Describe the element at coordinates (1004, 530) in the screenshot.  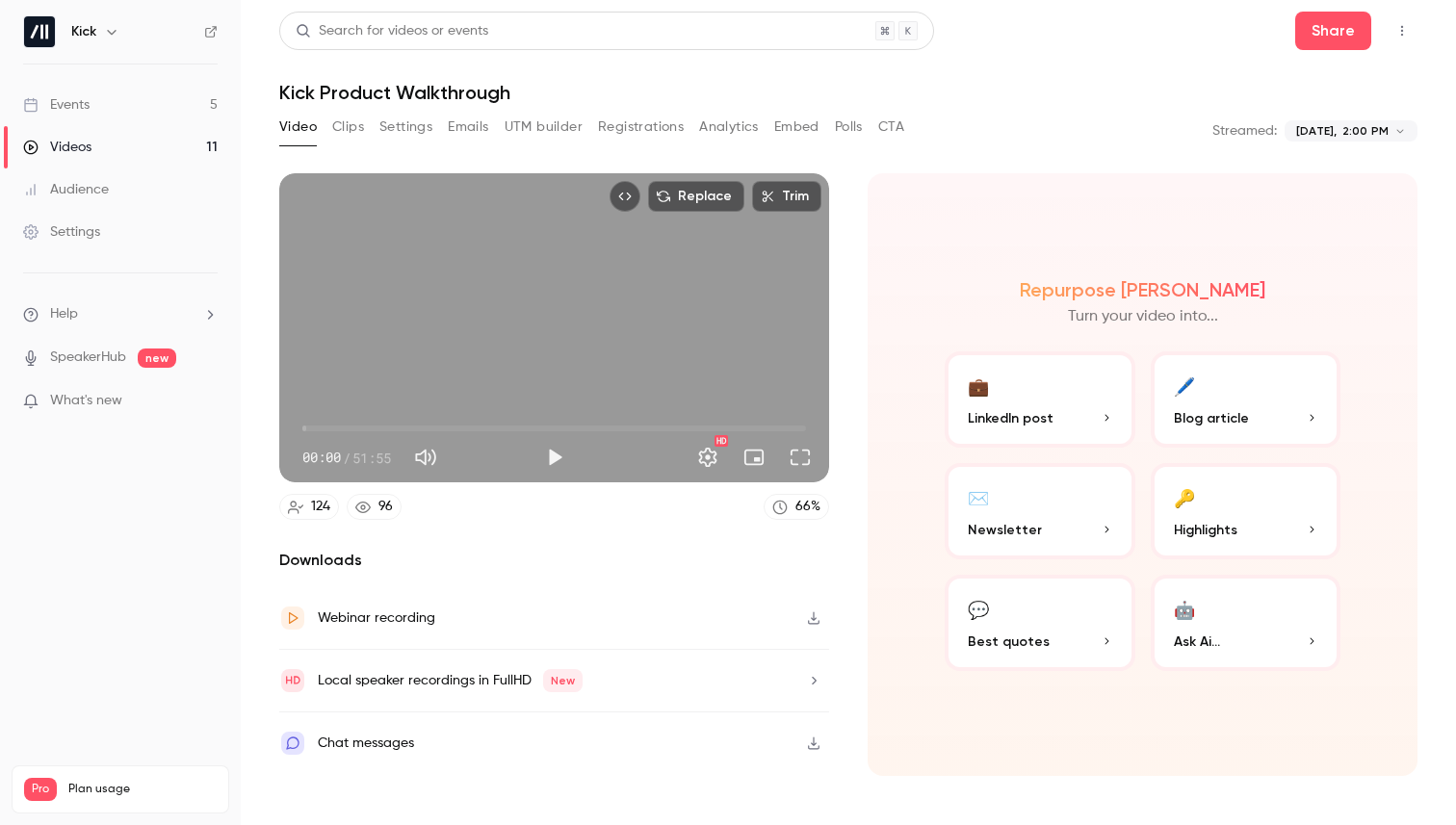
I see `span: Newsletter` at that location.